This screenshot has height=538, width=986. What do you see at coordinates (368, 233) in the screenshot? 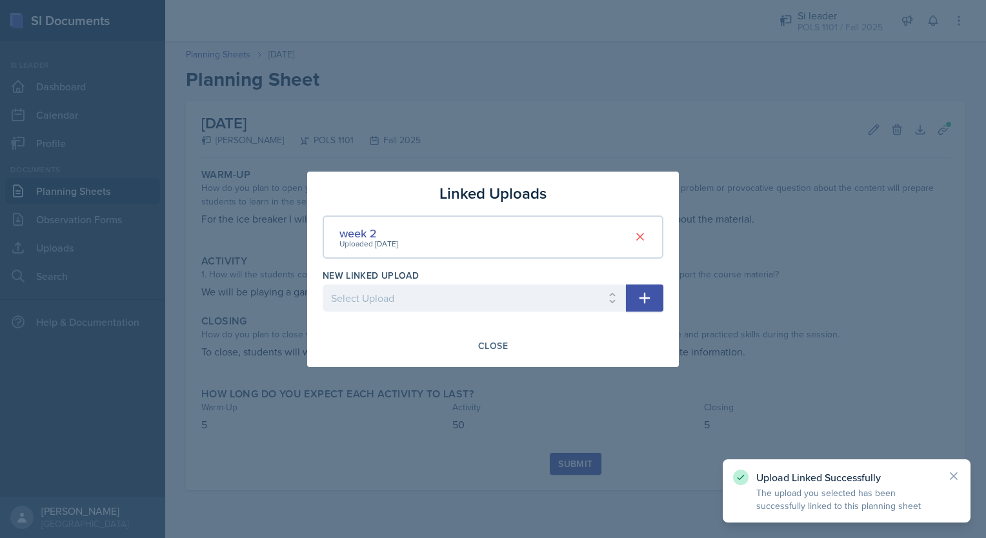
I see `div: week 2` at bounding box center [368, 233].